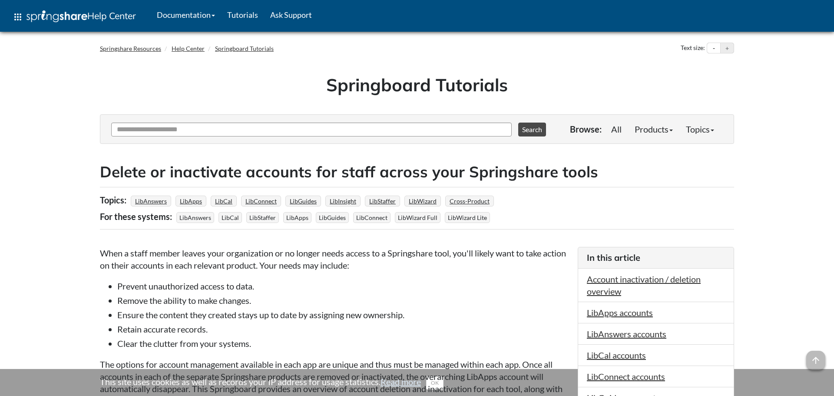 The image size is (834, 396). Describe the element at coordinates (626, 376) in the screenshot. I see `a: LibConnect accounts` at that location.